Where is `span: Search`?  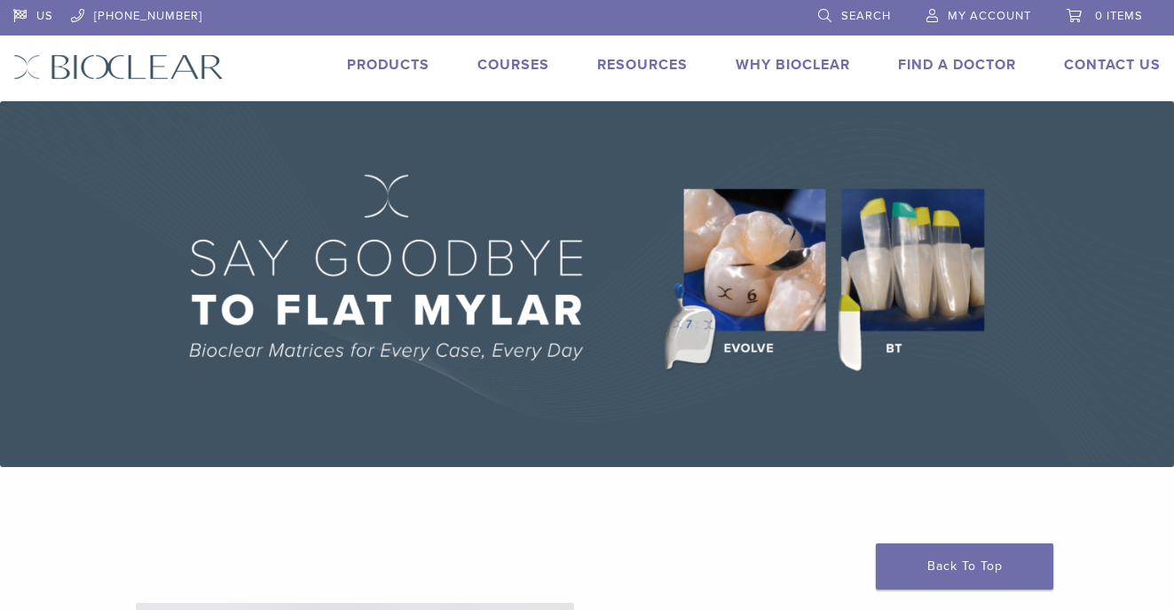
span: Search is located at coordinates (866, 16).